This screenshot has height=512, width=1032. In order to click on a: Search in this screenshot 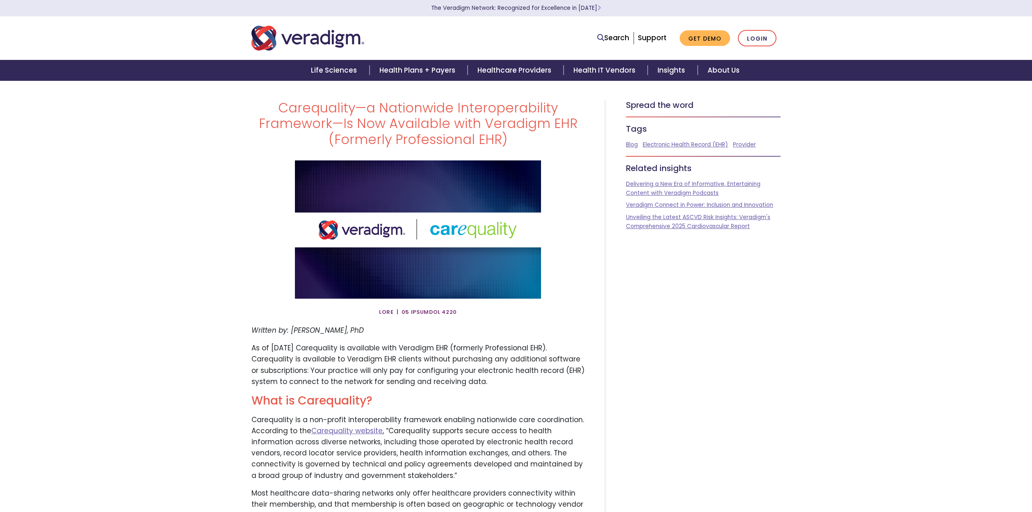, I will do `click(613, 38)`.